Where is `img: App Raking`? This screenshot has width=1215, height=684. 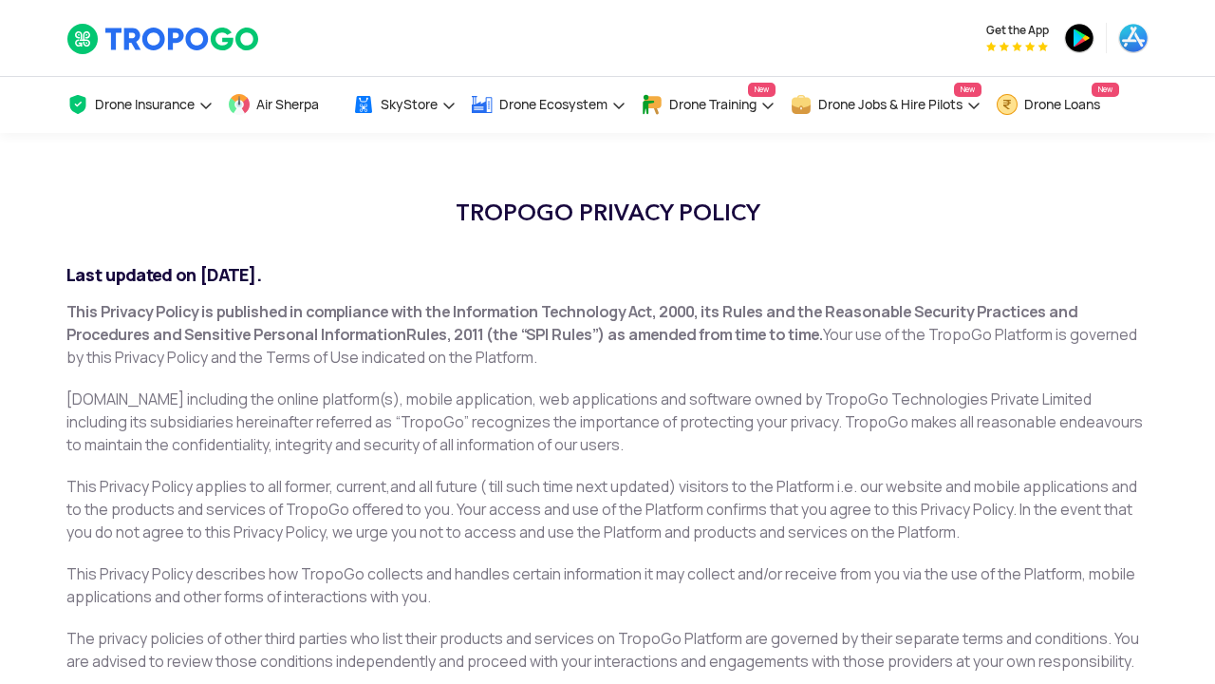
img: App Raking is located at coordinates (1017, 47).